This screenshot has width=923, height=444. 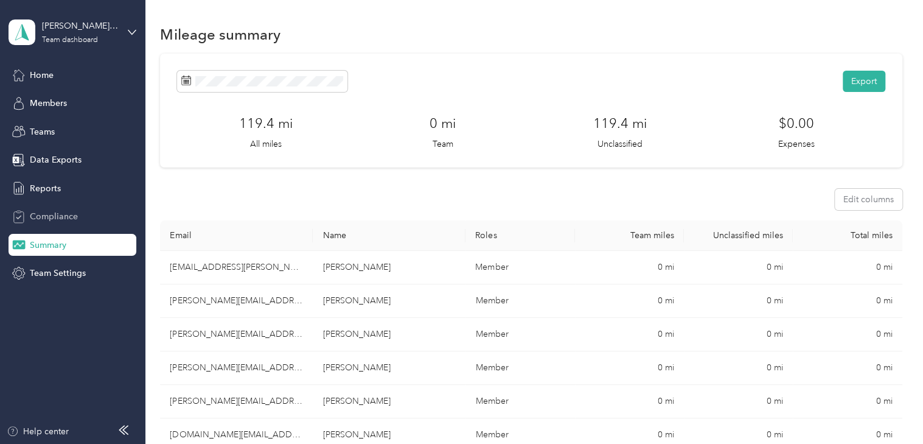 What do you see at coordinates (48, 245) in the screenshot?
I see `span: Summary` at bounding box center [48, 245].